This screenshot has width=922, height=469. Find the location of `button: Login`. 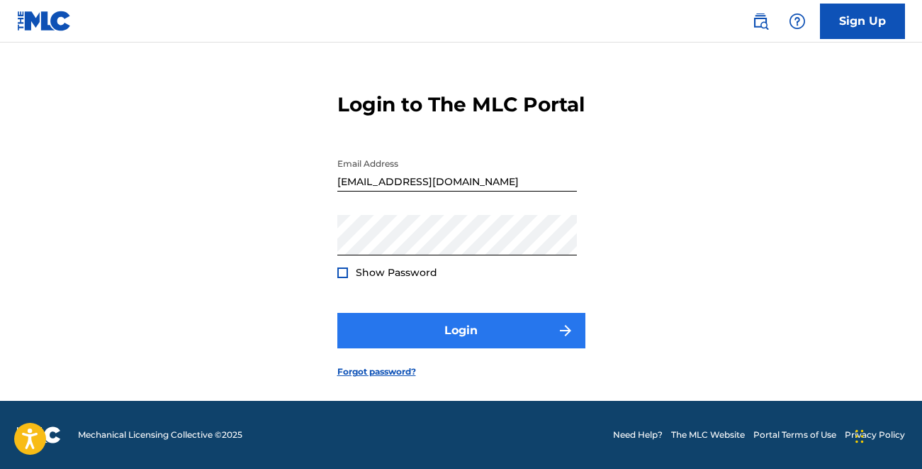

button: Login is located at coordinates (462, 330).